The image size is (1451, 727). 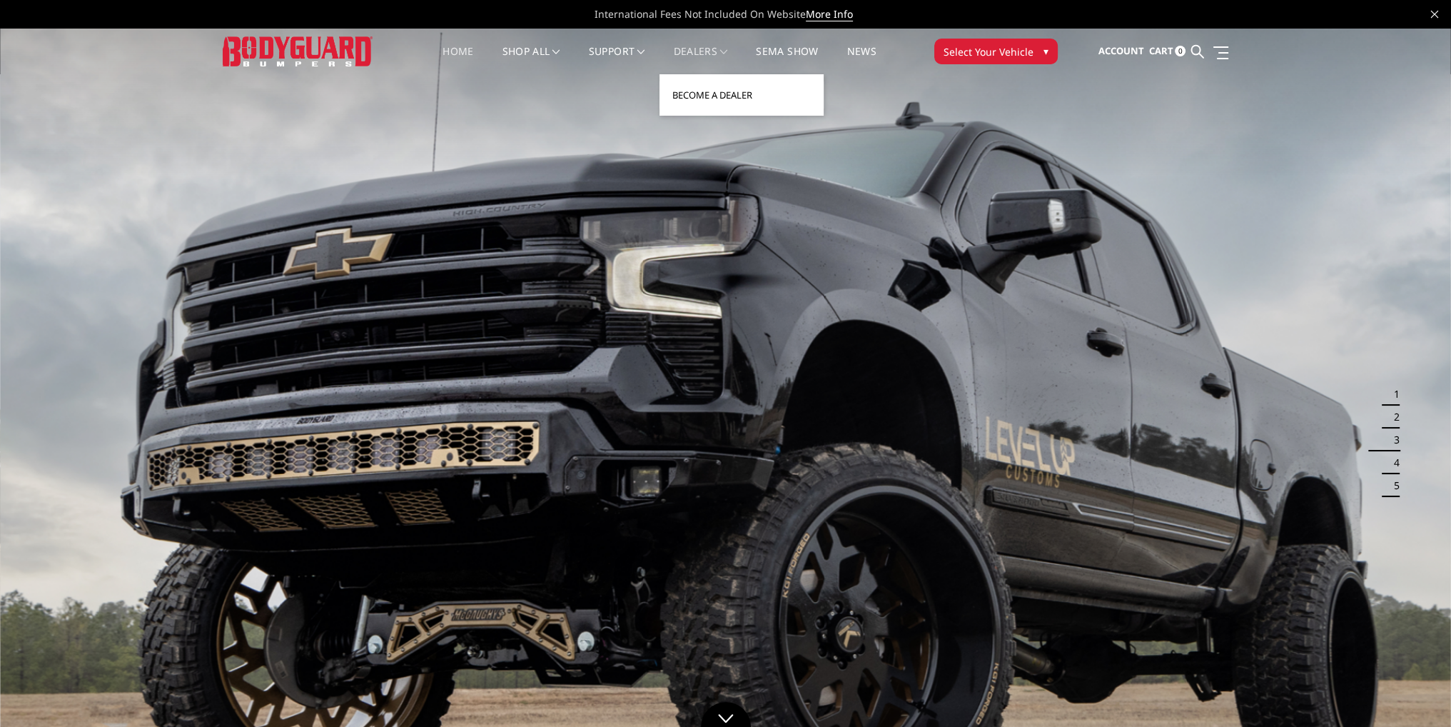 What do you see at coordinates (1121, 51) in the screenshot?
I see `span: Account` at bounding box center [1121, 51].